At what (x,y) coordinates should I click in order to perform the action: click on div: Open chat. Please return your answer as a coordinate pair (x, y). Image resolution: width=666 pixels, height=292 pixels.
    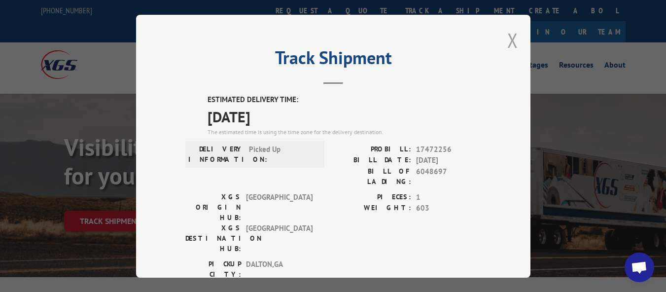
    Looking at the image, I should click on (639, 267).